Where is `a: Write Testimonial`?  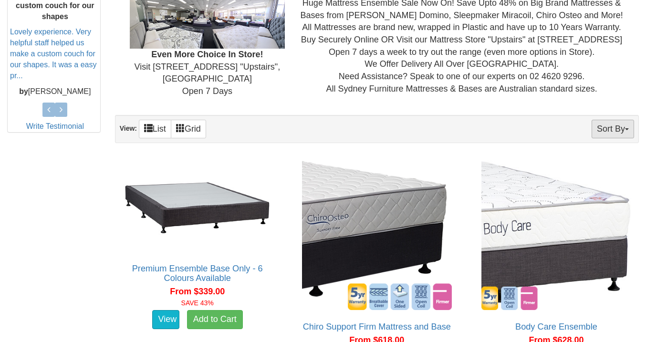 a: Write Testimonial is located at coordinates (55, 126).